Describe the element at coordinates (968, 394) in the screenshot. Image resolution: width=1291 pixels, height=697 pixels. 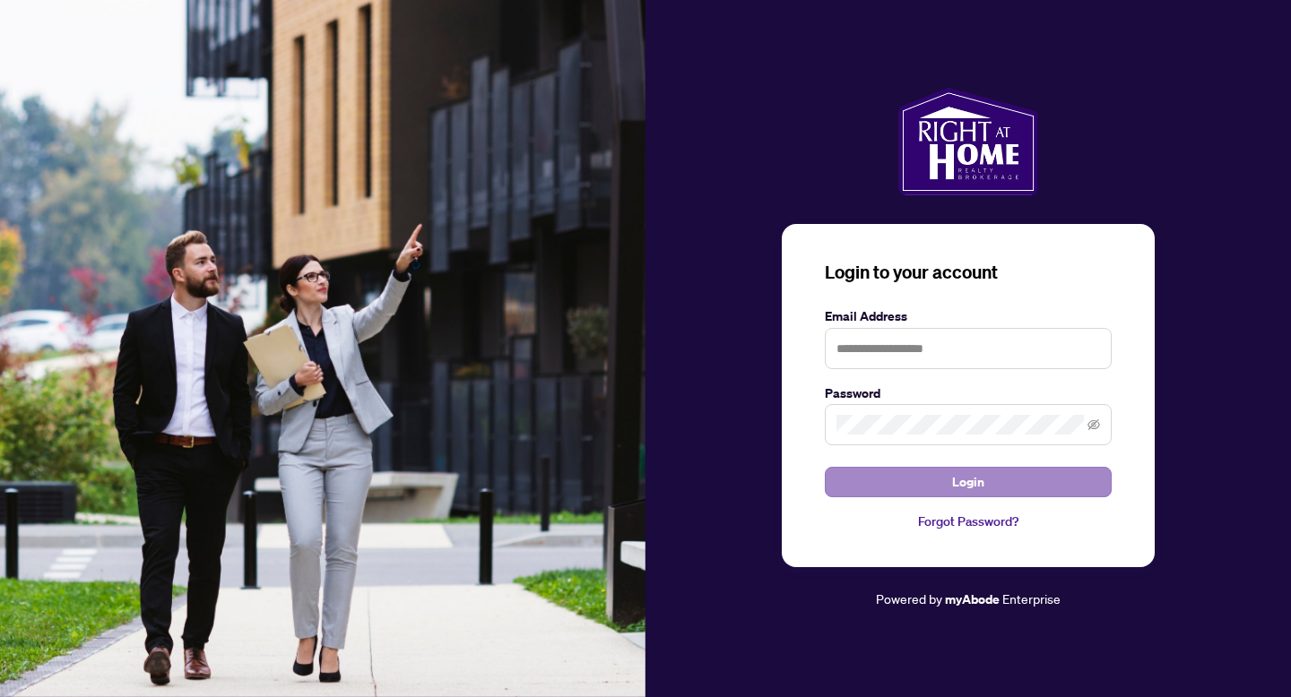
I see `label: Password` at that location.